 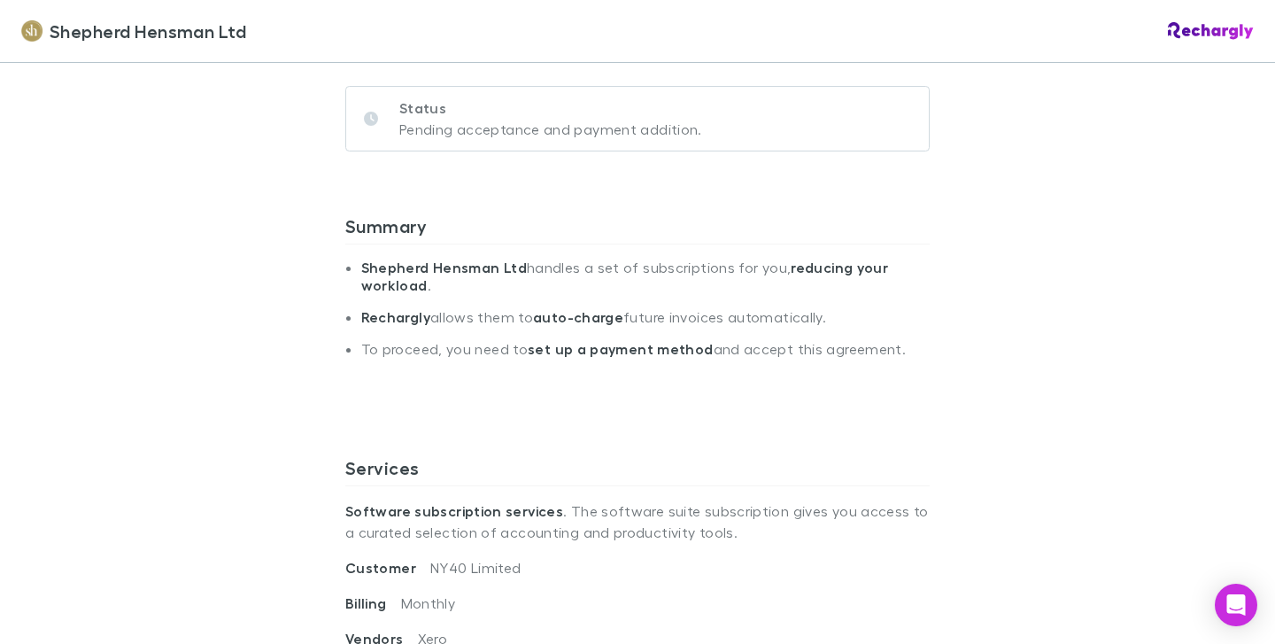 I want to click on strong: set up a payment method, so click(x=620, y=349).